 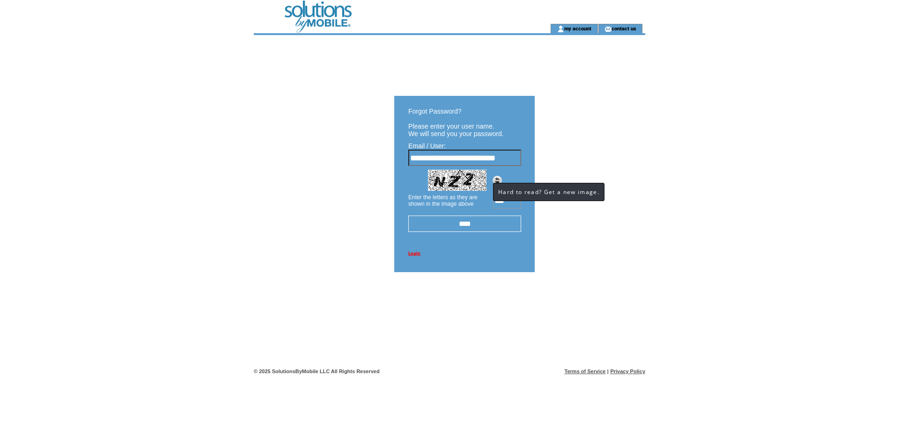 What do you see at coordinates (414, 253) in the screenshot?
I see `a: Login` at bounding box center [414, 253].